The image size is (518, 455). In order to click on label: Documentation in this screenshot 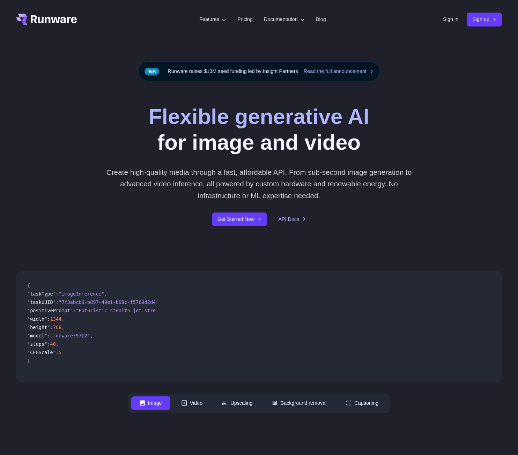, I will do `click(284, 19)`.